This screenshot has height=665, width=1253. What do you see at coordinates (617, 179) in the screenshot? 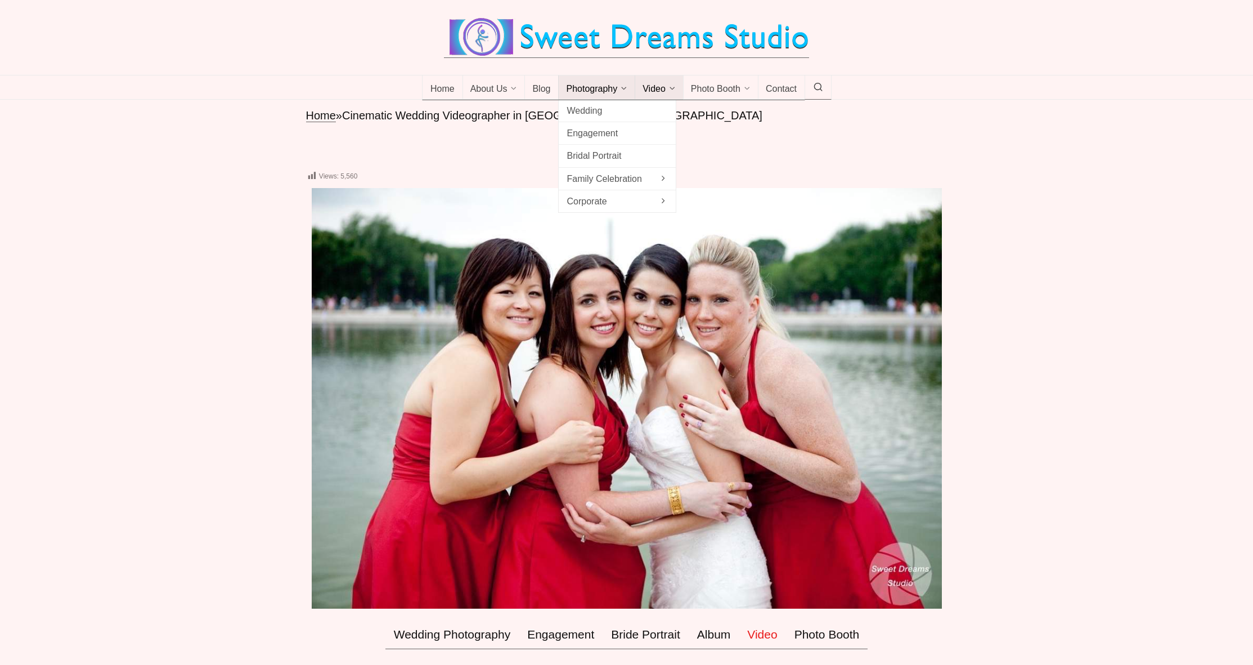
I see `a: Family Celebration` at bounding box center [617, 179].